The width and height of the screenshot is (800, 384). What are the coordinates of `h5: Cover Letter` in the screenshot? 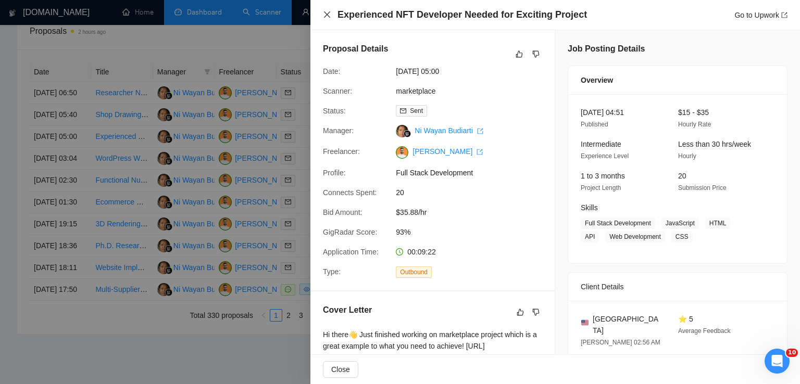 It's located at (347, 310).